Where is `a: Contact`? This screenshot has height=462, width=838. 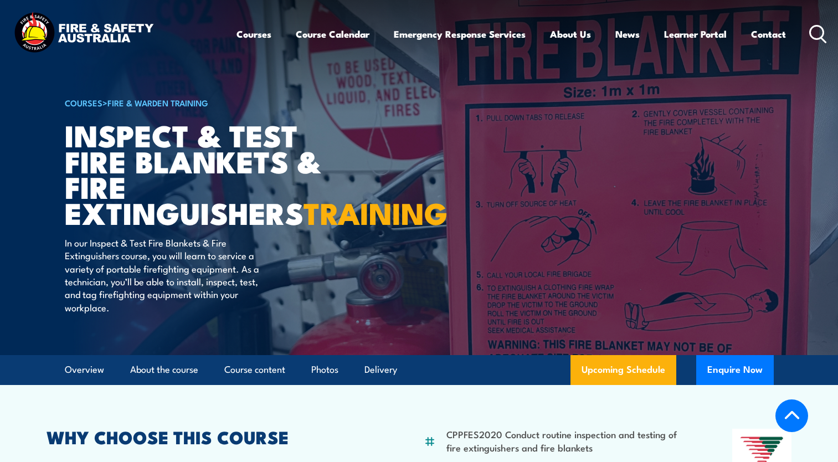 a: Contact is located at coordinates (768, 34).